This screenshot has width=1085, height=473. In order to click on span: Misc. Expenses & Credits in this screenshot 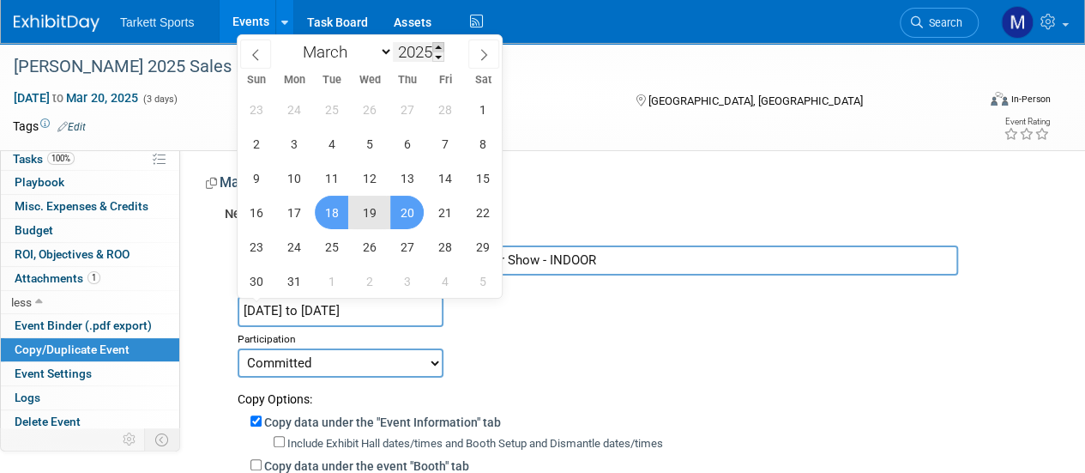, I will do `click(81, 206)`.